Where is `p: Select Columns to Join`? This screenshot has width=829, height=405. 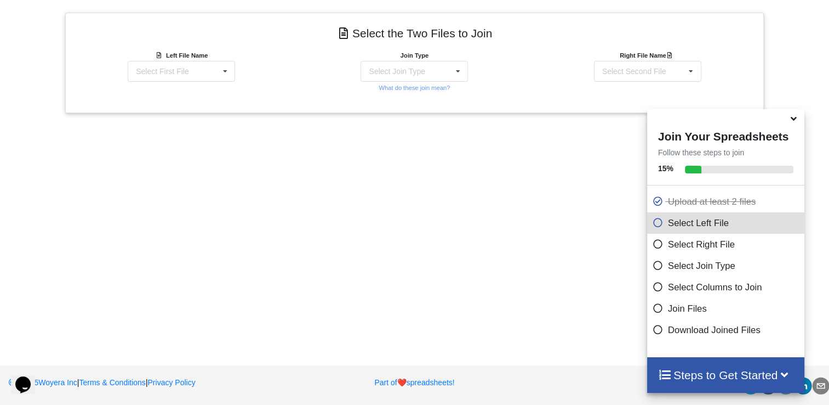
p: Select Columns to Join is located at coordinates (727, 287).